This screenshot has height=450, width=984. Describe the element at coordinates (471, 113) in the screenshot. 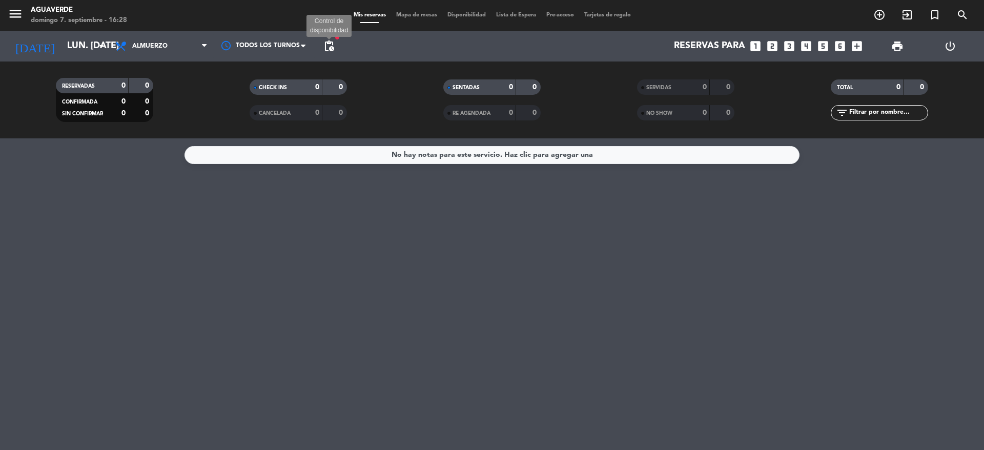

I see `span: RE AGENDADA` at that location.